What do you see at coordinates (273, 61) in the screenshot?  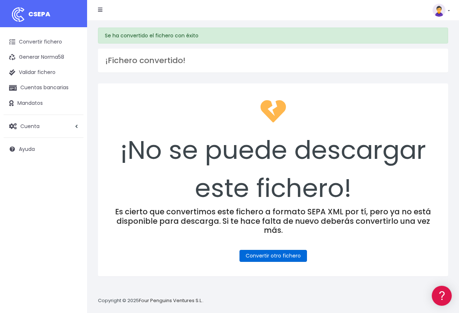 I see `h3: ¡Fichero convertido!` at bounding box center [273, 61].